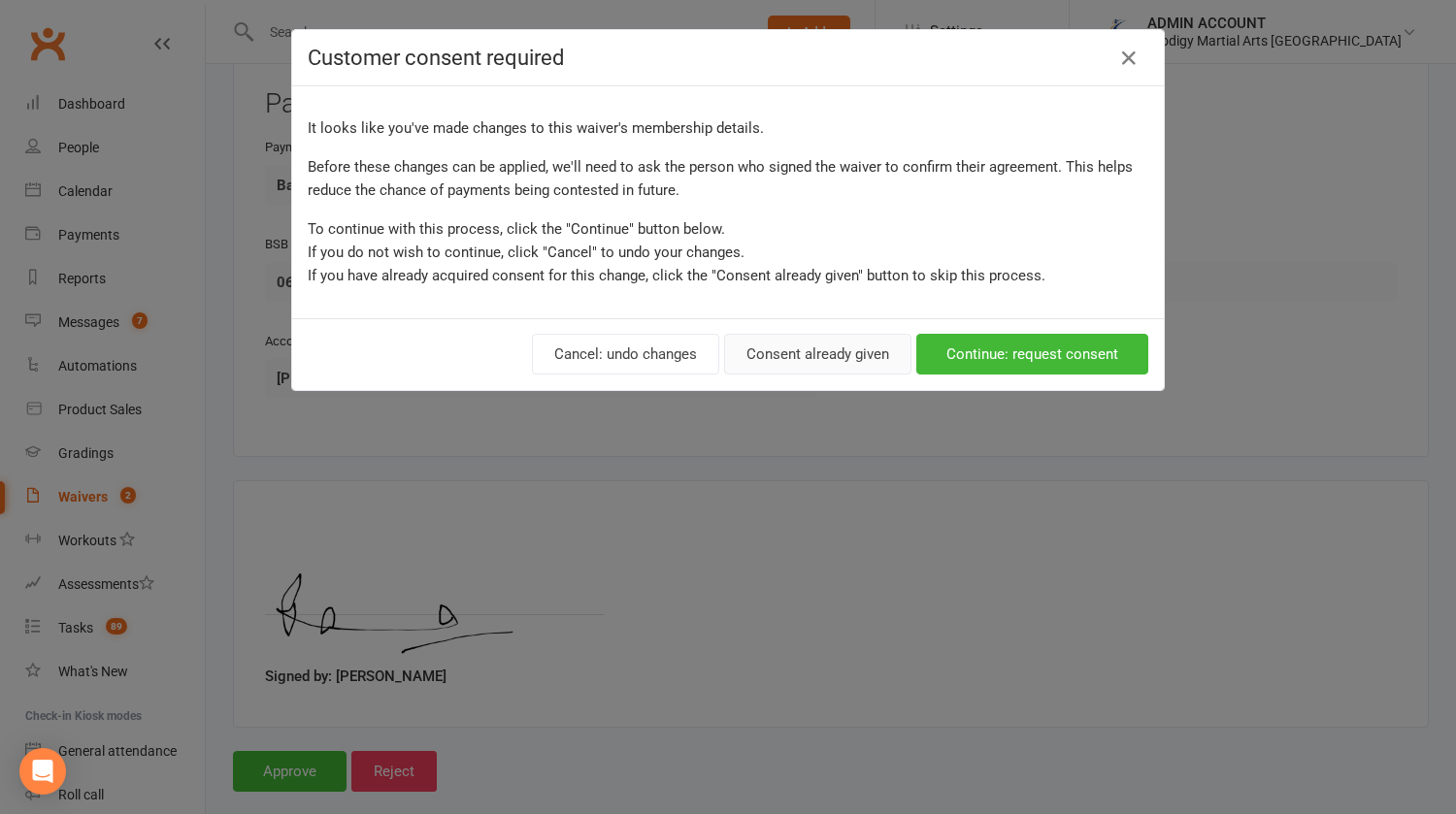 The image size is (1456, 814). I want to click on p: To continue with this process, click the "Continue" button below. If you do not wish to continue,..., so click(728, 253).